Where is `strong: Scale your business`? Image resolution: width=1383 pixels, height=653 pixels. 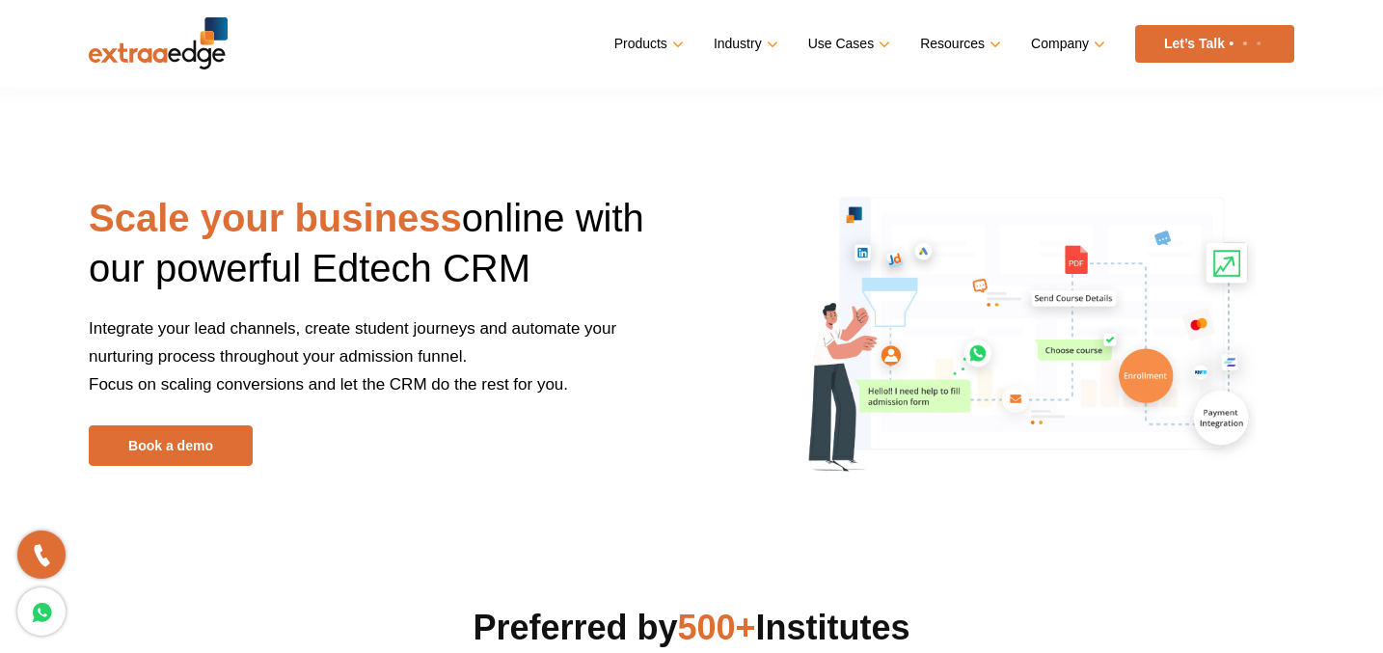 strong: Scale your business is located at coordinates (275, 218).